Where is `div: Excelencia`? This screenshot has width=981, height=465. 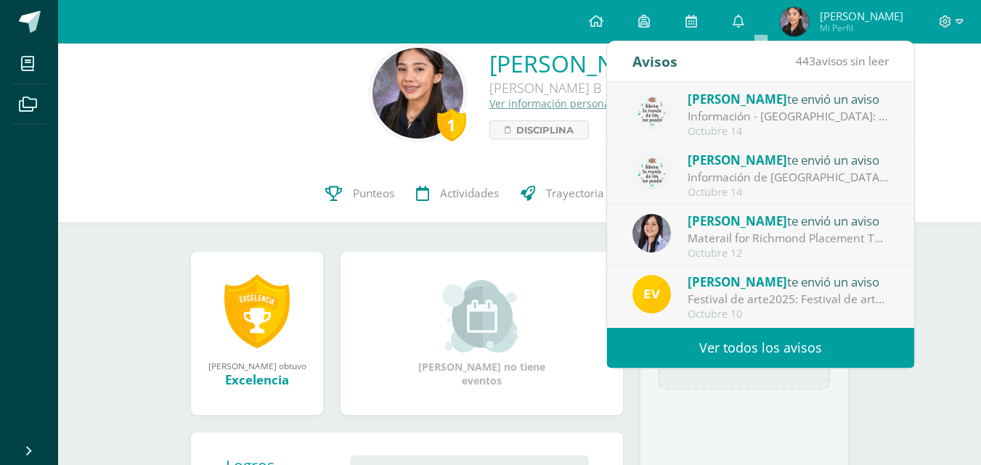
div: Excelencia is located at coordinates (257, 380).